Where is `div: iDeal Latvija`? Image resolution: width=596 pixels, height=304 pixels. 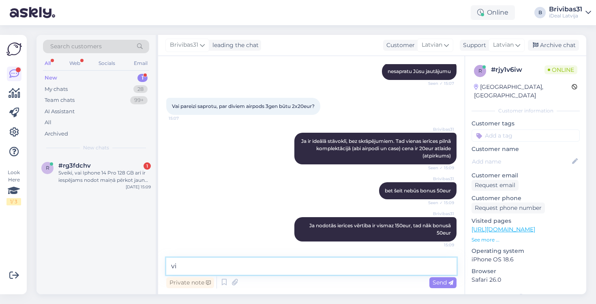 div: iDeal Latvija is located at coordinates (566, 16).